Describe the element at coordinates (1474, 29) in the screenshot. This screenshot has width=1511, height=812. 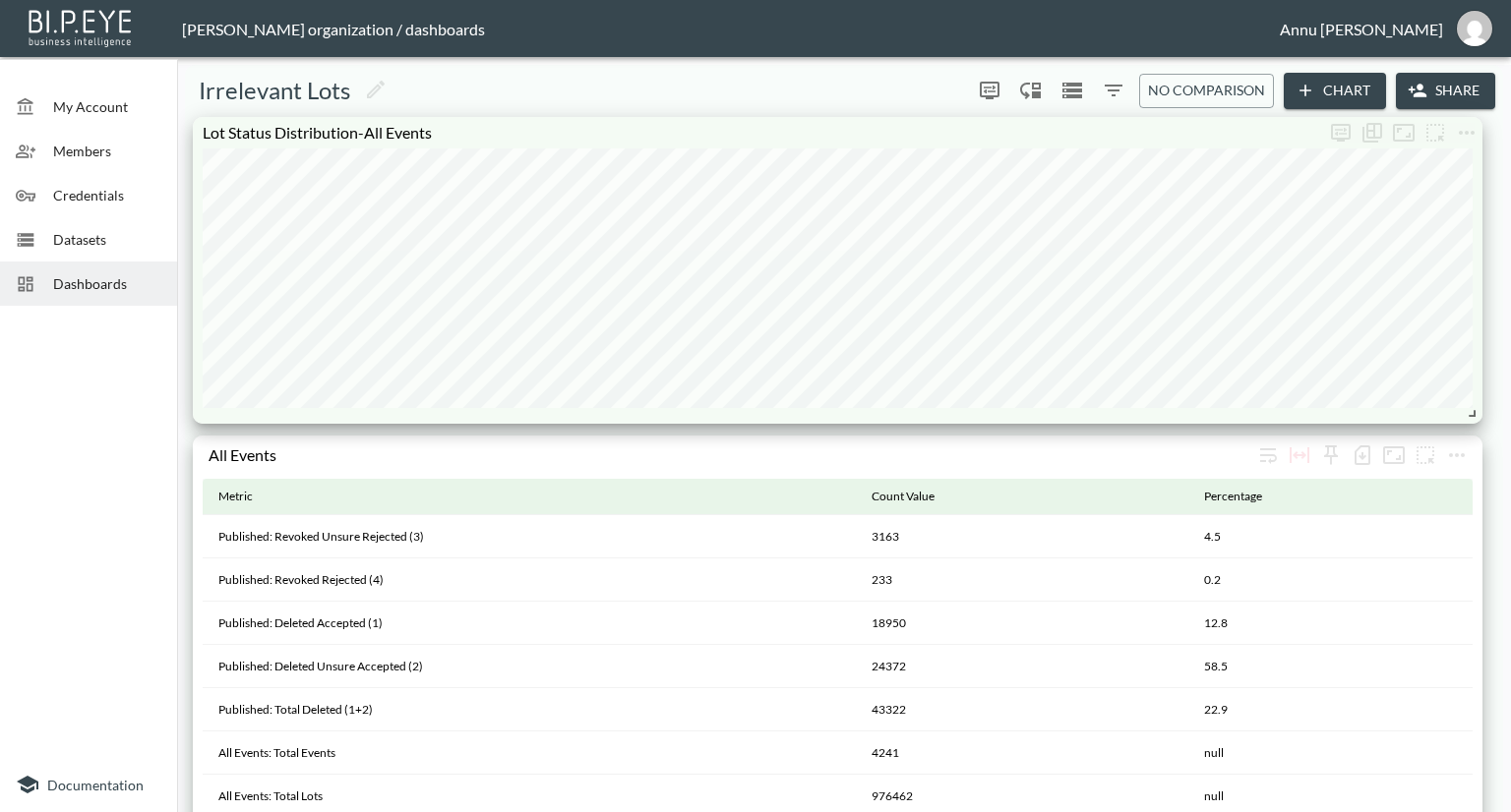
I see `button: annu@mutualart.com` at that location.